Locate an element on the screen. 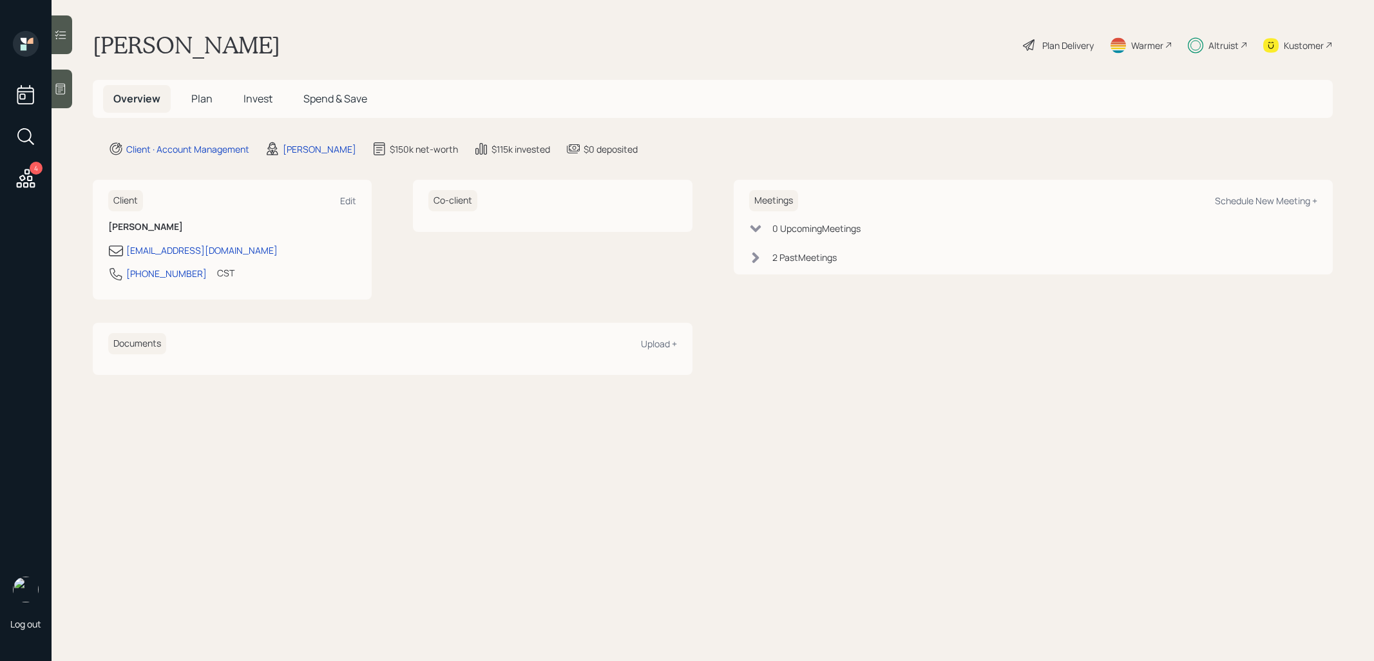 This screenshot has width=1374, height=661. span: Spend & Save is located at coordinates (335, 99).